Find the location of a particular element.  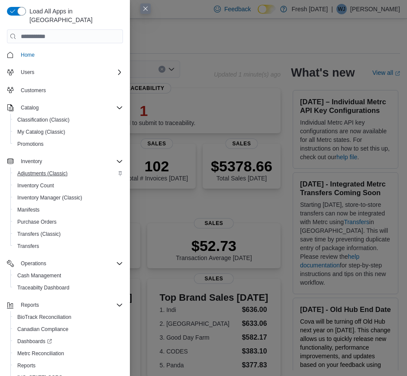

a: Purchase Orders is located at coordinates (37, 222).